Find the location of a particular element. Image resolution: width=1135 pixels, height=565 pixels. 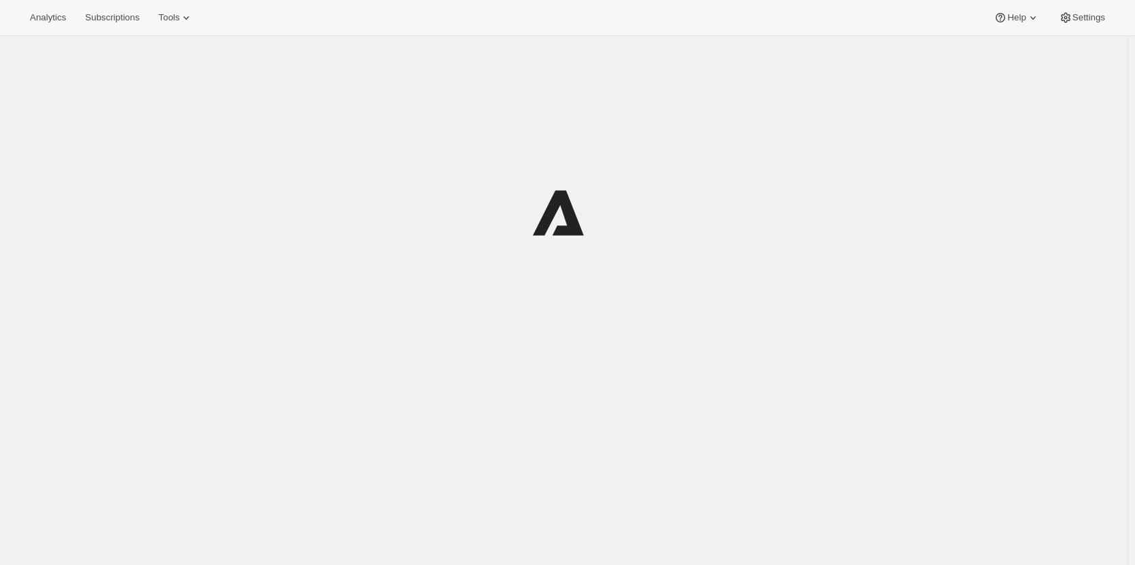

button: Tools is located at coordinates (175, 18).